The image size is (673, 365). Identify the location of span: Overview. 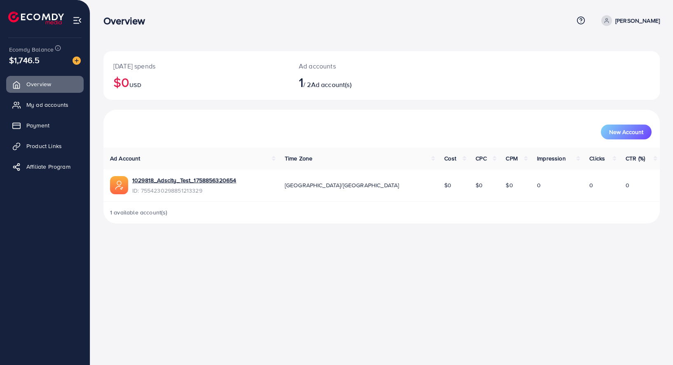
(39, 84).